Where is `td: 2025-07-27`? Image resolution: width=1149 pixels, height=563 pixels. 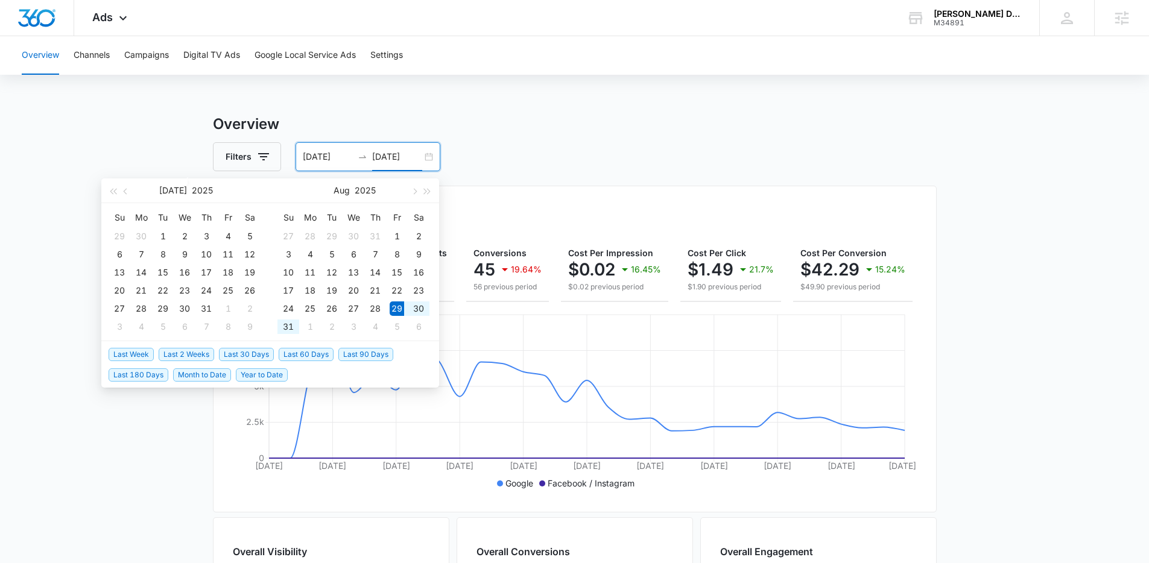 td: 2025-07-27 is located at coordinates (119, 309).